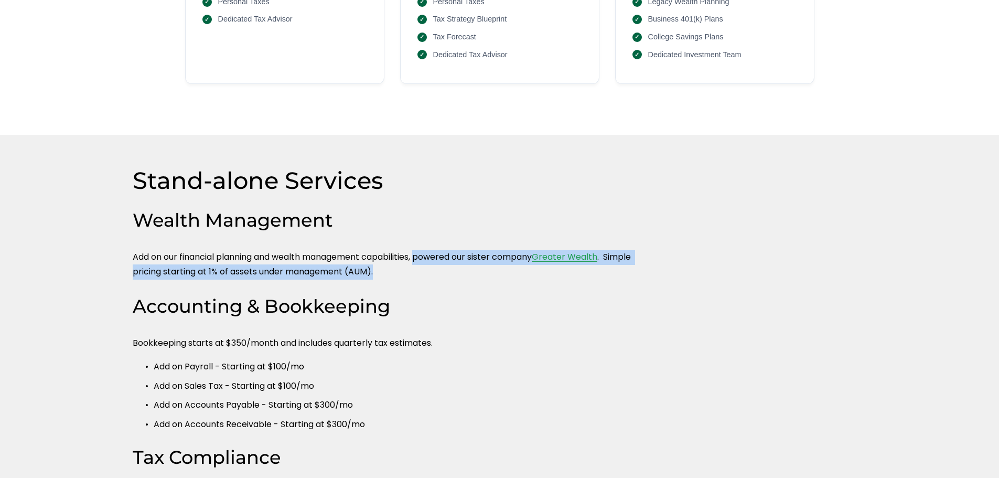  I want to click on p: Add on our financial planning and wealth management capabilities, powered our sister company . Si..., so click(392, 265).